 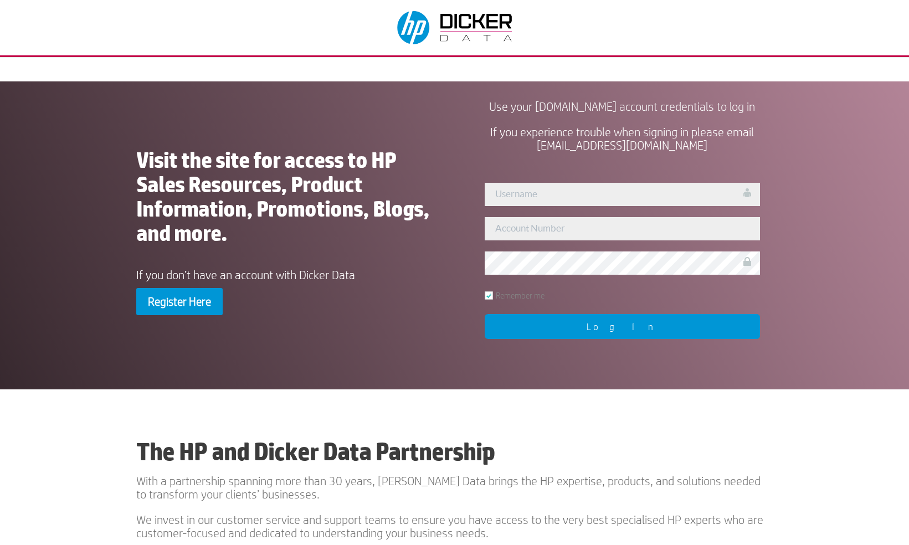 What do you see at coordinates (622, 229) in the screenshot?
I see `input: Account Number` at bounding box center [622, 229].